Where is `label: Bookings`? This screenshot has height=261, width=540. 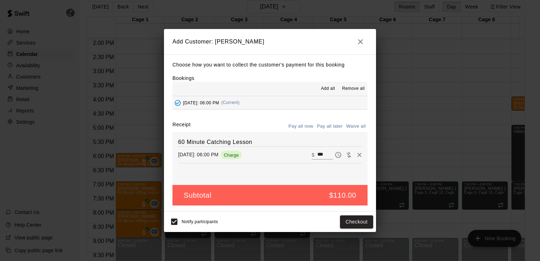 label: Bookings is located at coordinates (183, 78).